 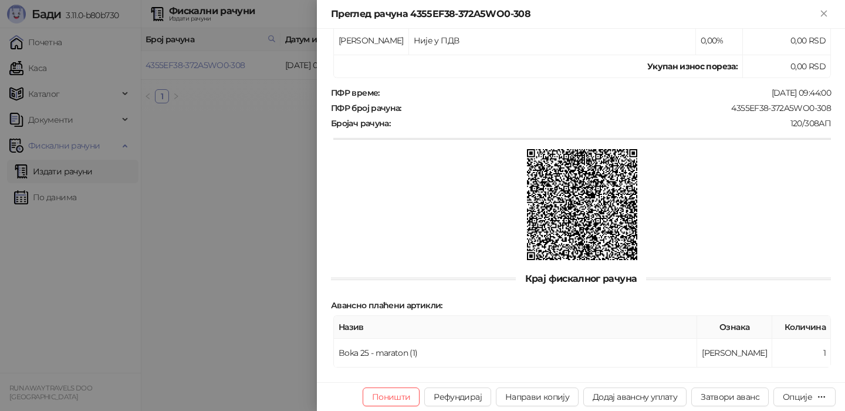 I want to click on td: 0,00%, so click(x=720, y=41).